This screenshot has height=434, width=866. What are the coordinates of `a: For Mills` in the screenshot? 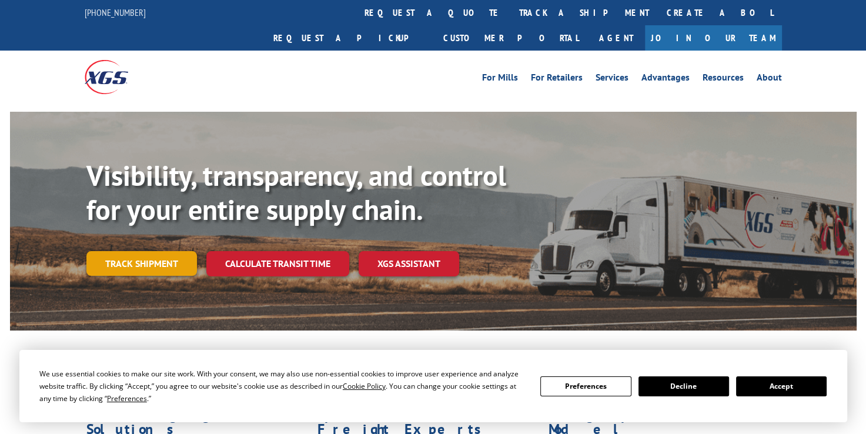 It's located at (500, 79).